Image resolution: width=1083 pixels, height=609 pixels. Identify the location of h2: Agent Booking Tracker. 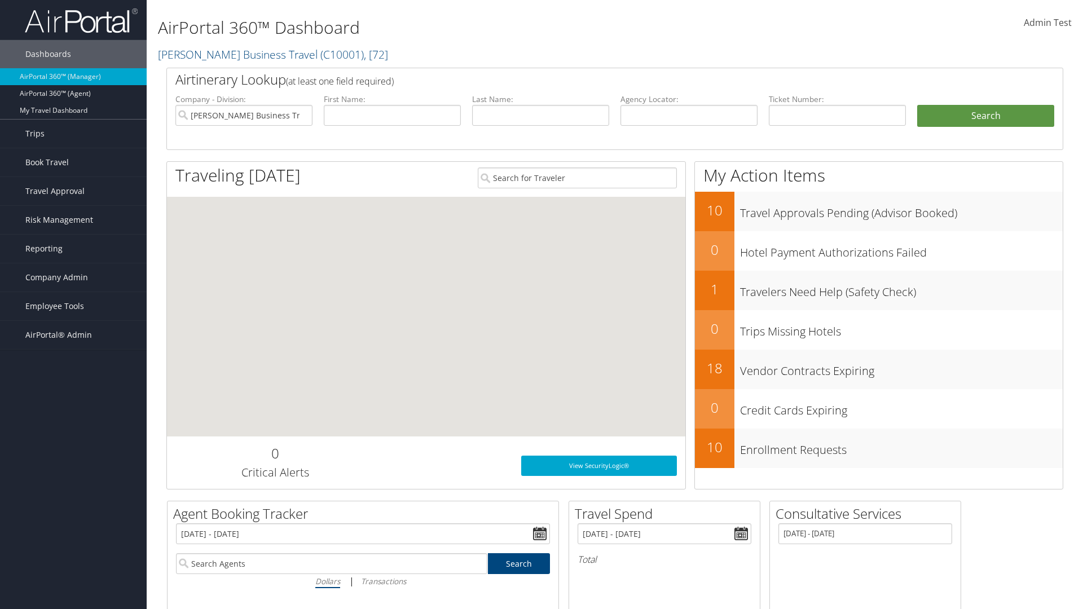
(365, 514).